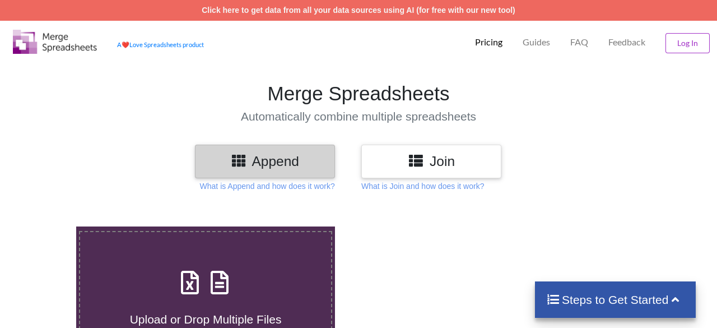 The width and height of the screenshot is (717, 328). I want to click on h3: Join, so click(431, 161).